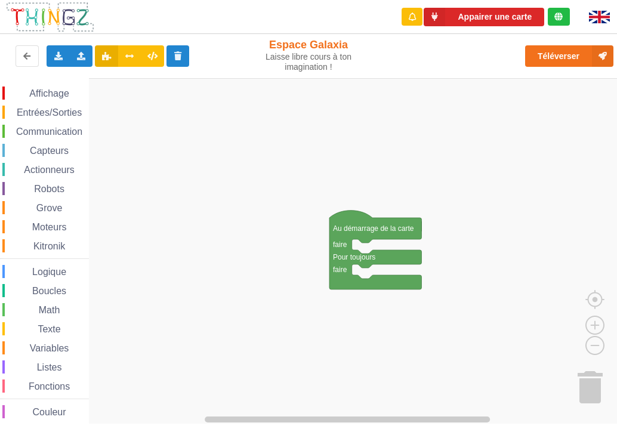 This screenshot has width=617, height=432. I want to click on span: Capteurs, so click(49, 150).